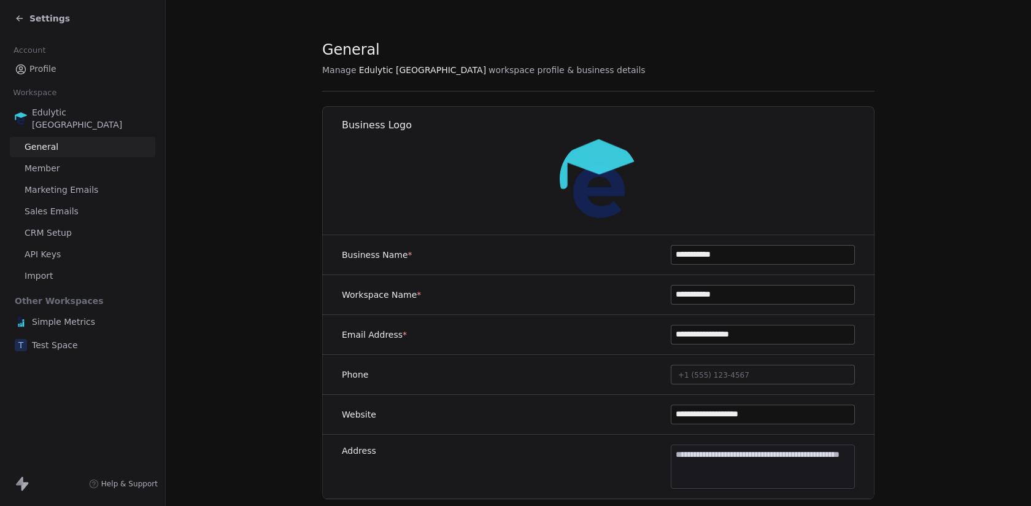  I want to click on span: CRM Setup, so click(48, 233).